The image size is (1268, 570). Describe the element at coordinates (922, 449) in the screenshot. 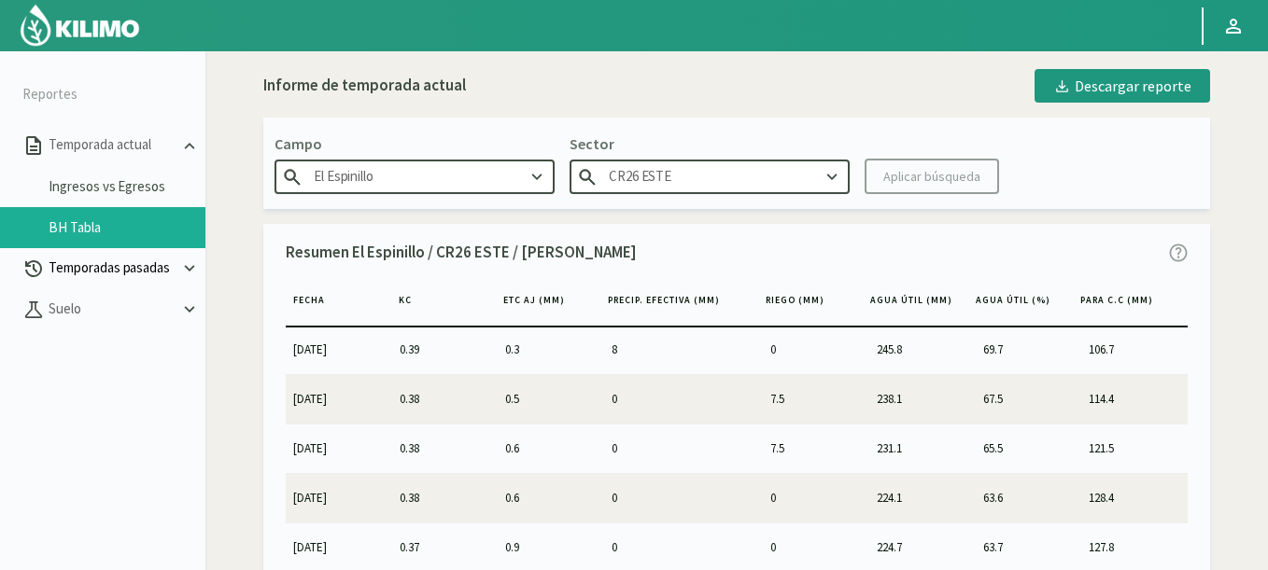

I see `td: 231.1` at that location.